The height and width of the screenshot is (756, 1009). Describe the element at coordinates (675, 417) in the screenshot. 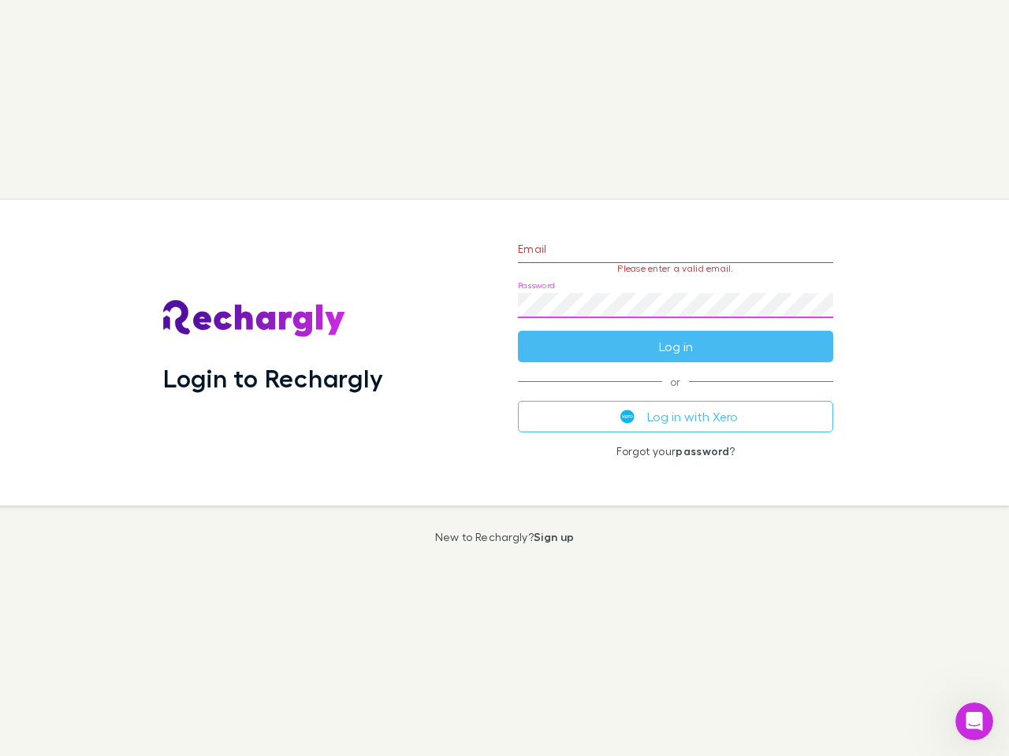

I see `button: Log in with Xero` at that location.